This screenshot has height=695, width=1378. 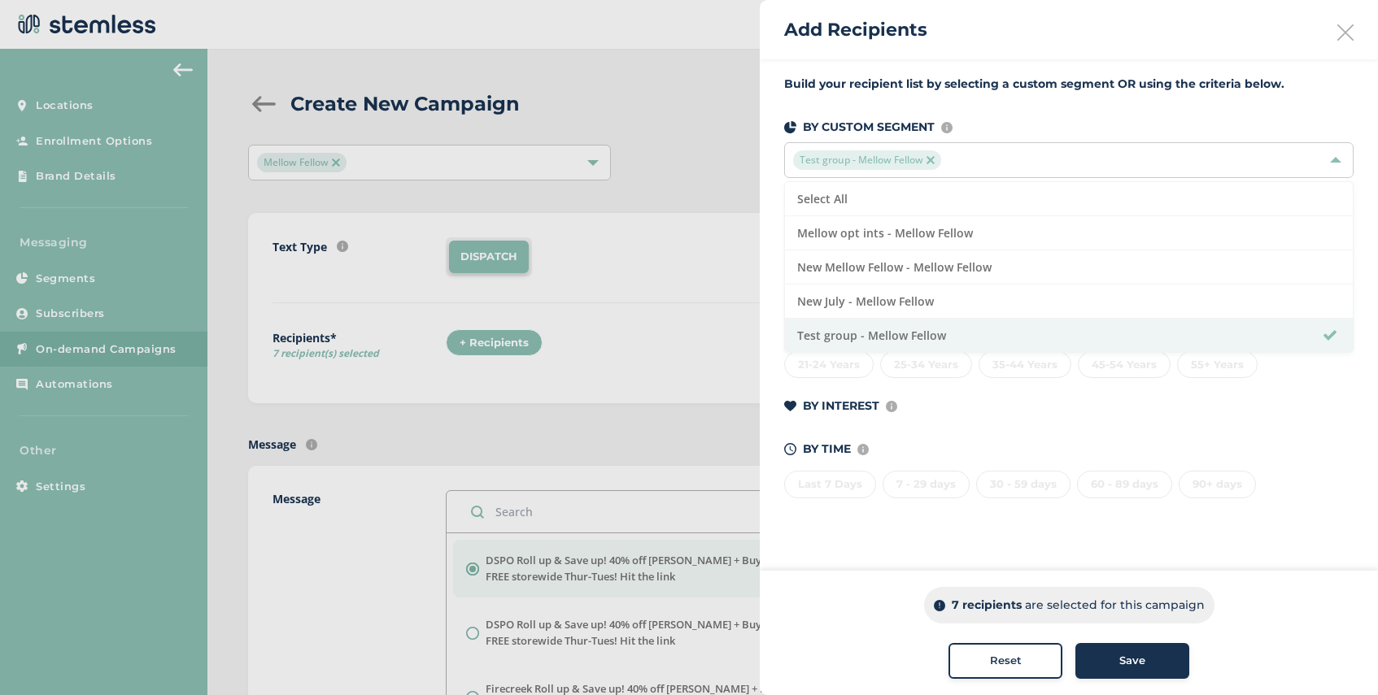 What do you see at coordinates (1069, 335) in the screenshot?
I see `li: Test group - Mellow Fellow` at bounding box center [1069, 335].